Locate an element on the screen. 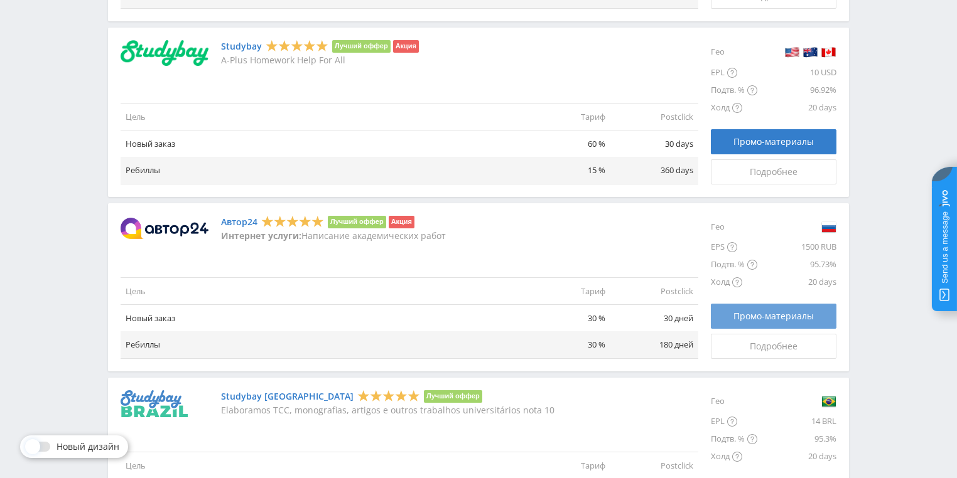  div: 14 BRL is located at coordinates (796, 422).